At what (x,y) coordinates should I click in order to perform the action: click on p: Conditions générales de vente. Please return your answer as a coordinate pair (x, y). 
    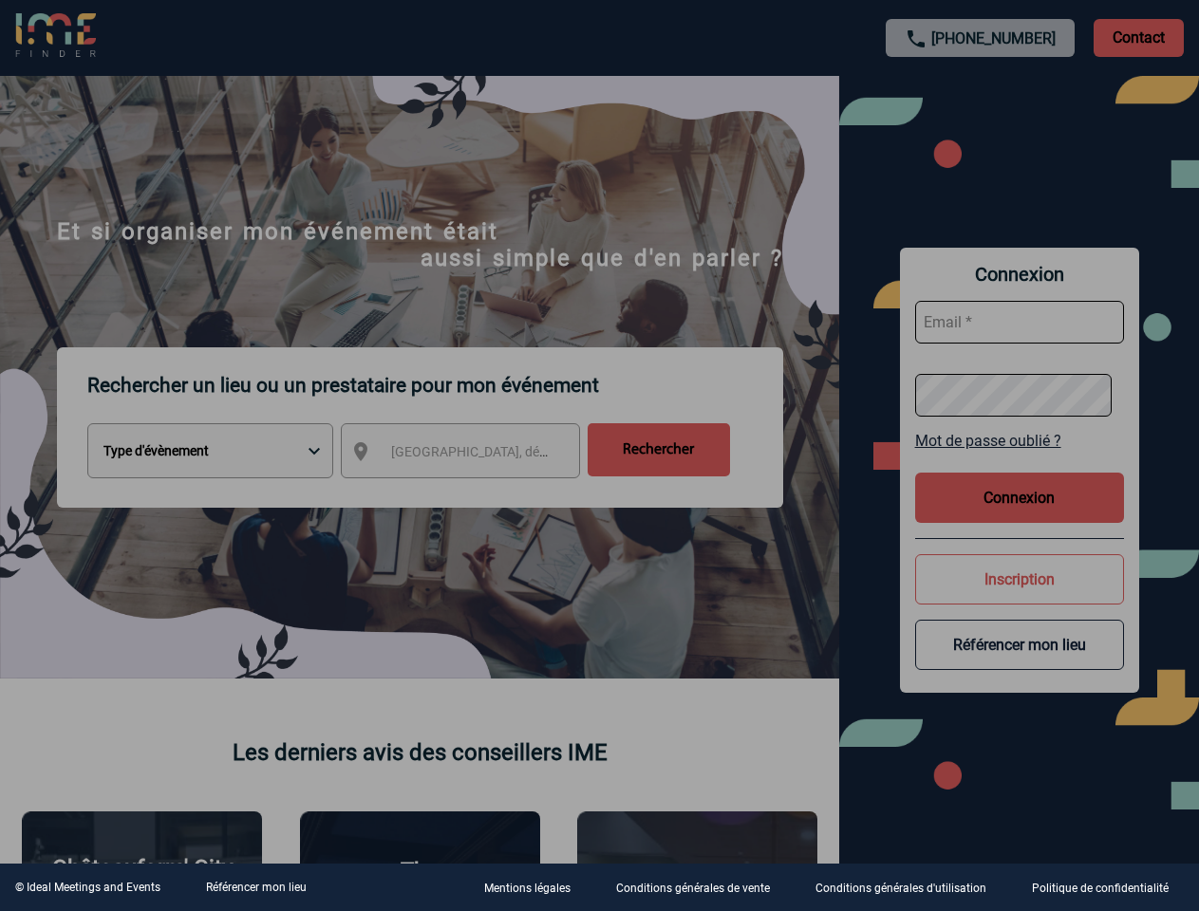
    Looking at the image, I should click on (693, 889).